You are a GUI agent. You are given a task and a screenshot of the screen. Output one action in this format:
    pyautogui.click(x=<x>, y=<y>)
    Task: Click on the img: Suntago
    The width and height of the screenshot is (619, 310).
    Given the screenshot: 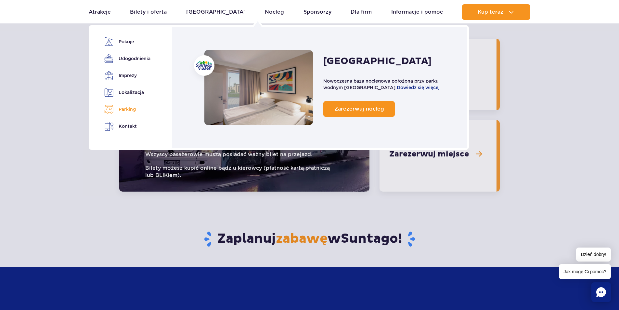 What is the action you would take?
    pyautogui.click(x=204, y=65)
    